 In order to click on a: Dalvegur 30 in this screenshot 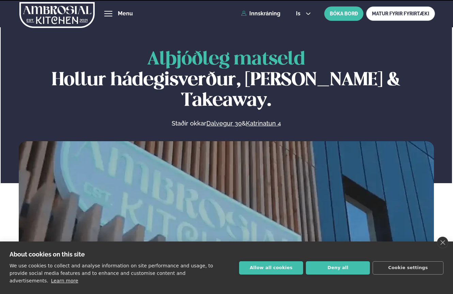, I will do `click(224, 123)`.